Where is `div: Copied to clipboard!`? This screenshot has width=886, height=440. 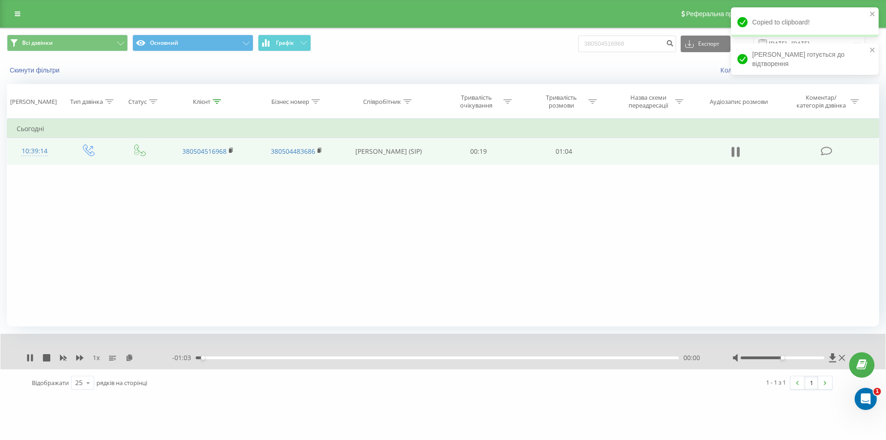 div: Copied to clipboard! is located at coordinates (804, 22).